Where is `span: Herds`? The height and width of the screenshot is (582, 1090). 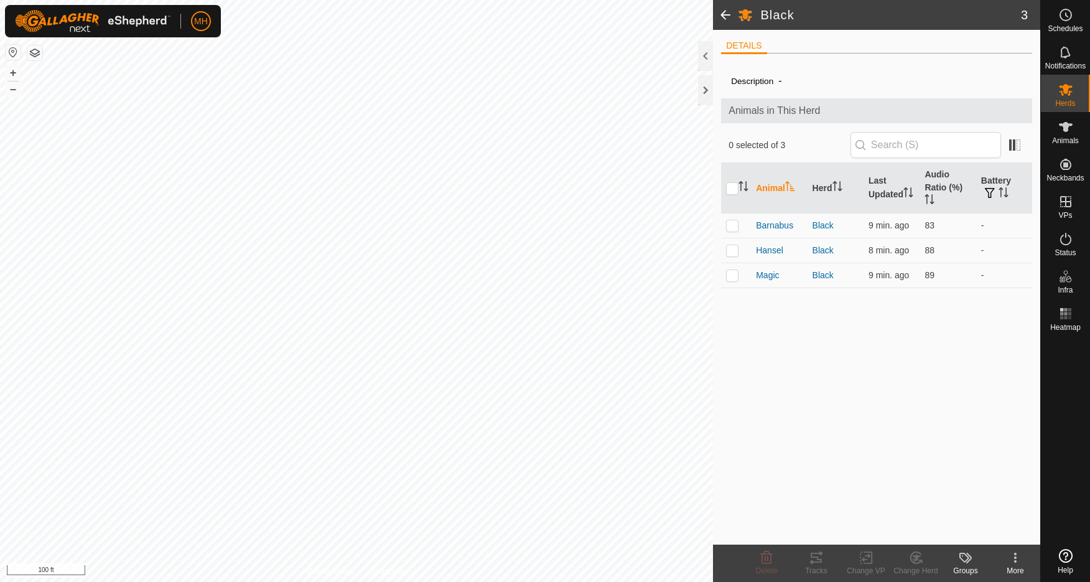 span: Herds is located at coordinates (1065, 103).